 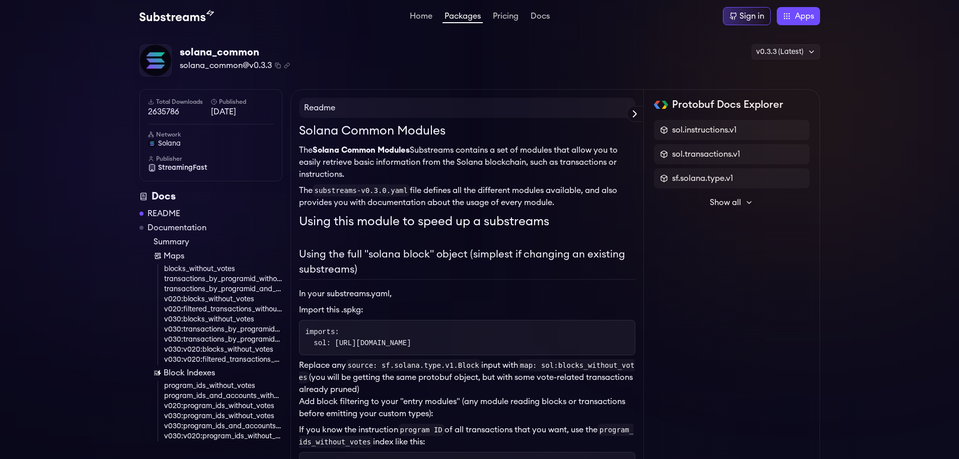 I want to click on img: solana, so click(x=152, y=144).